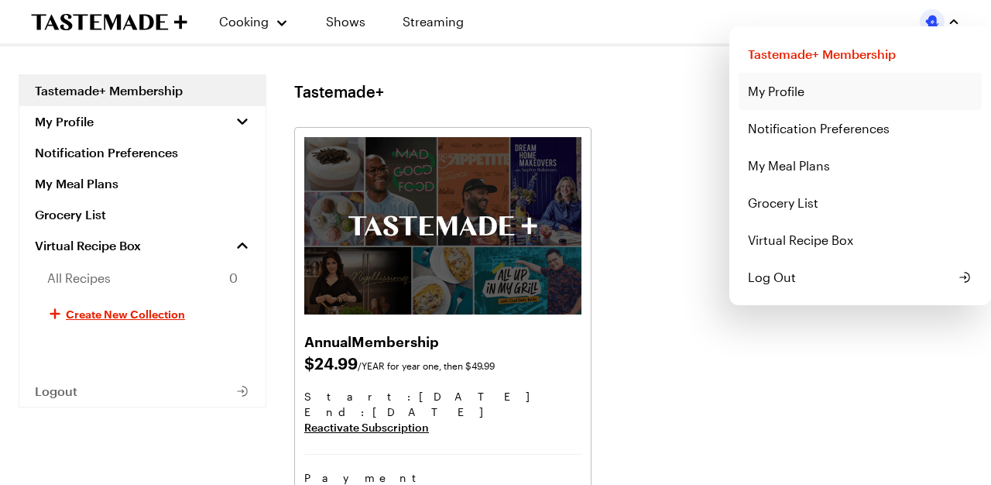 The width and height of the screenshot is (991, 485). Describe the element at coordinates (861, 91) in the screenshot. I see `a: My Profile` at that location.